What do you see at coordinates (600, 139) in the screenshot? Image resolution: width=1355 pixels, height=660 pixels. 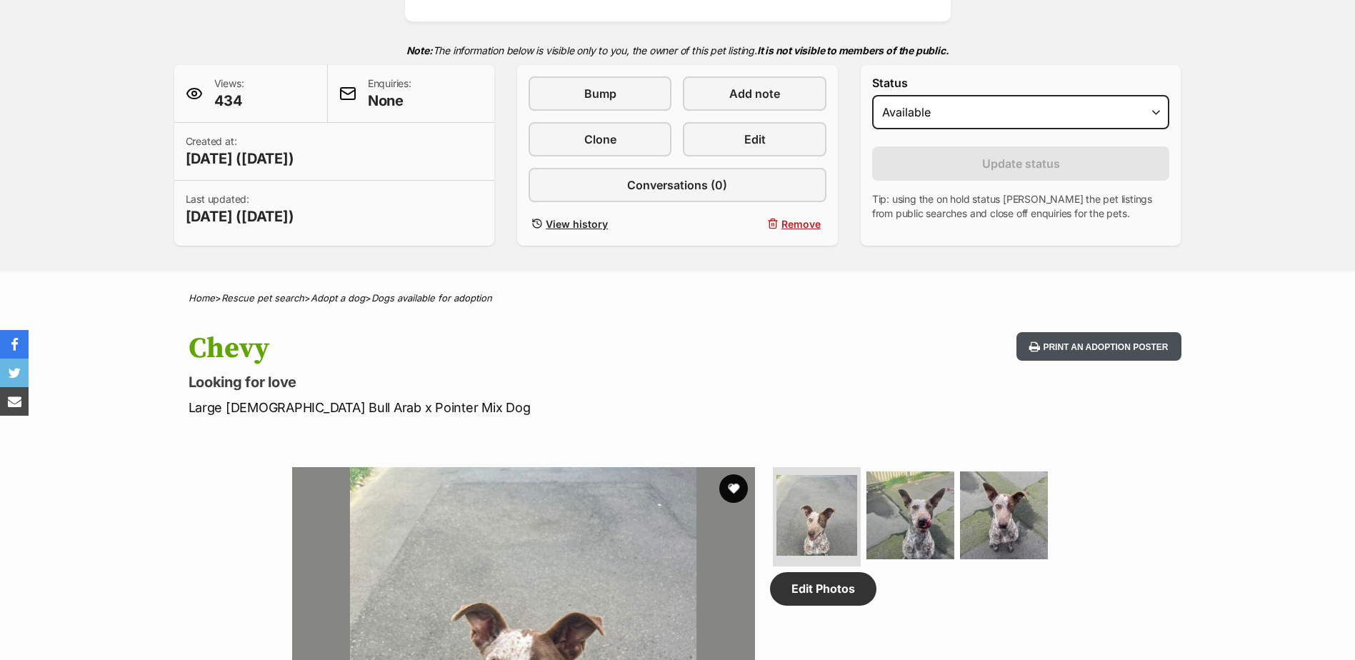 I see `a: Clone` at bounding box center [600, 139].